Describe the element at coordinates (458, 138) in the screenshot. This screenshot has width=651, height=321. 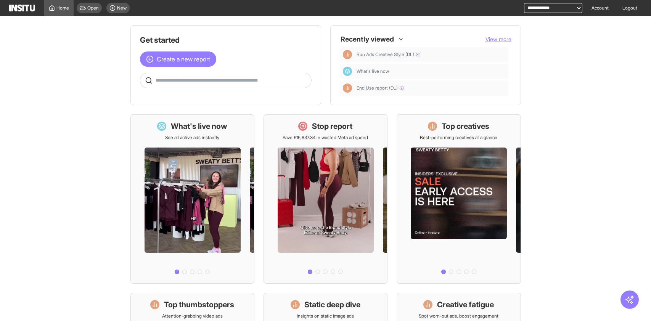
I see `p: Best-performing creatives at a glance` at that location.